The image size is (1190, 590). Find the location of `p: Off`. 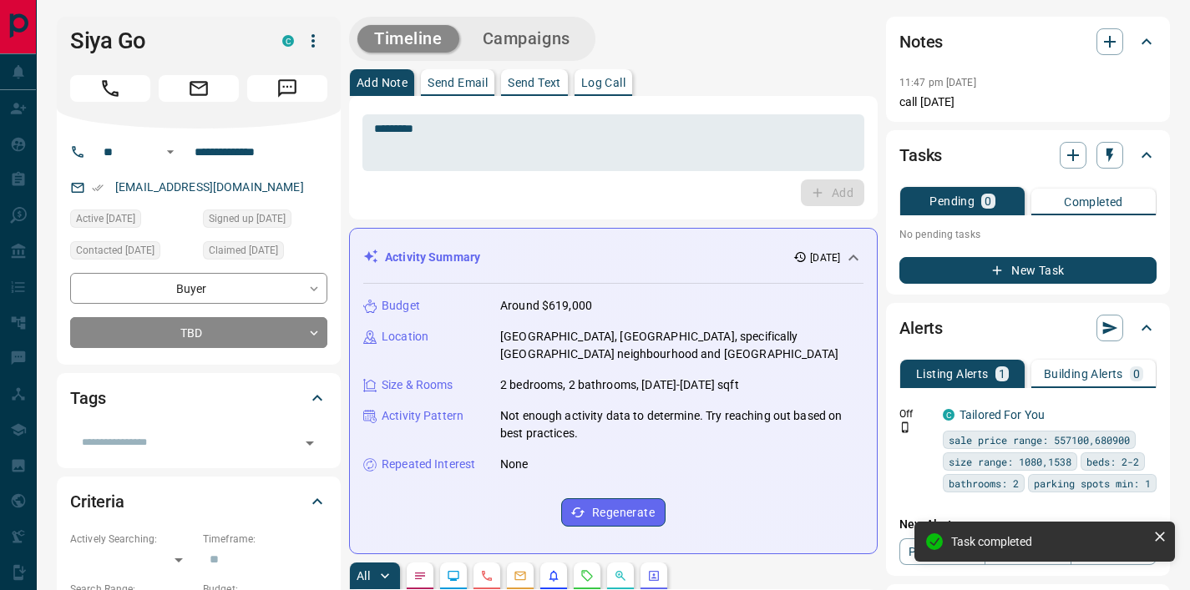

p: Off is located at coordinates (916, 414).